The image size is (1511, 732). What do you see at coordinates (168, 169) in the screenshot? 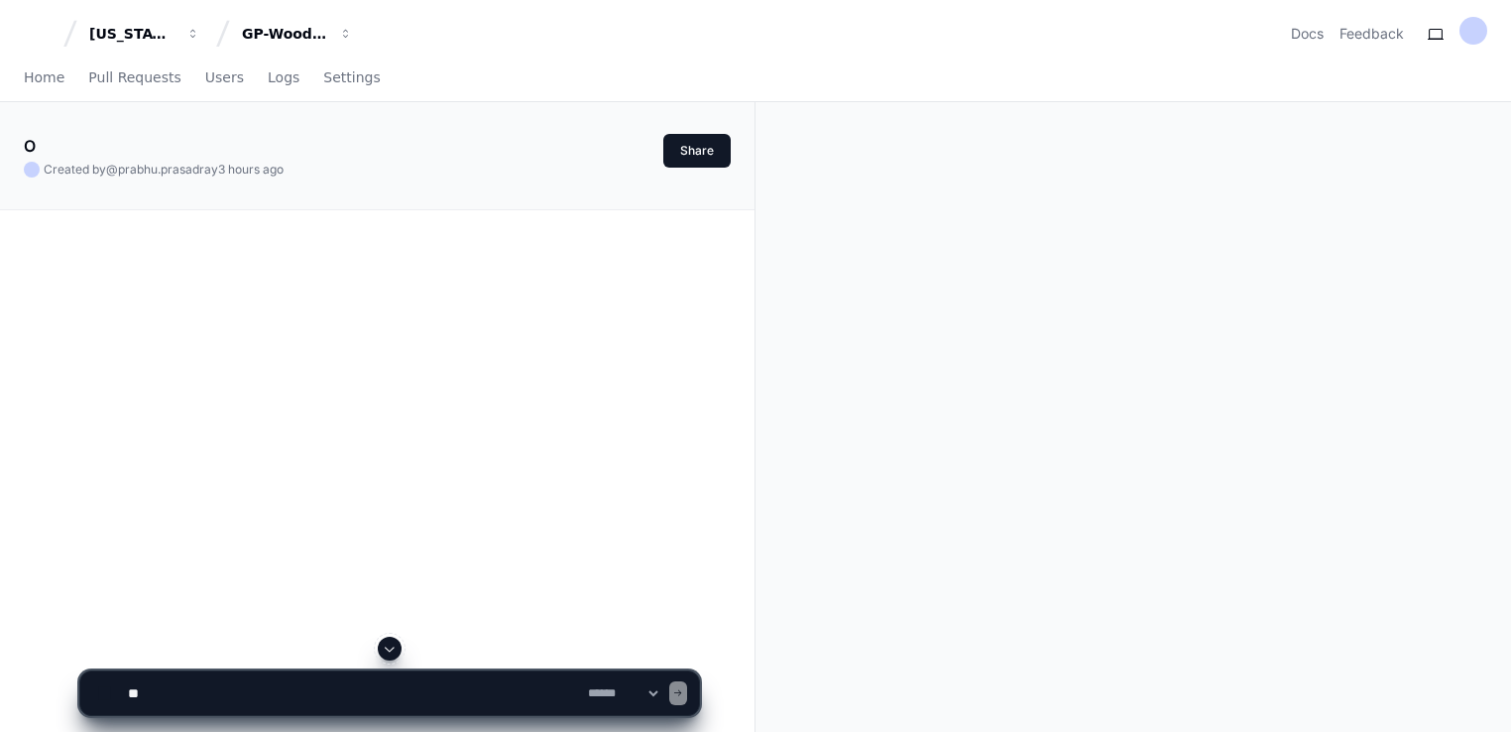
I see `span: prabhu.prasadray` at bounding box center [168, 169].